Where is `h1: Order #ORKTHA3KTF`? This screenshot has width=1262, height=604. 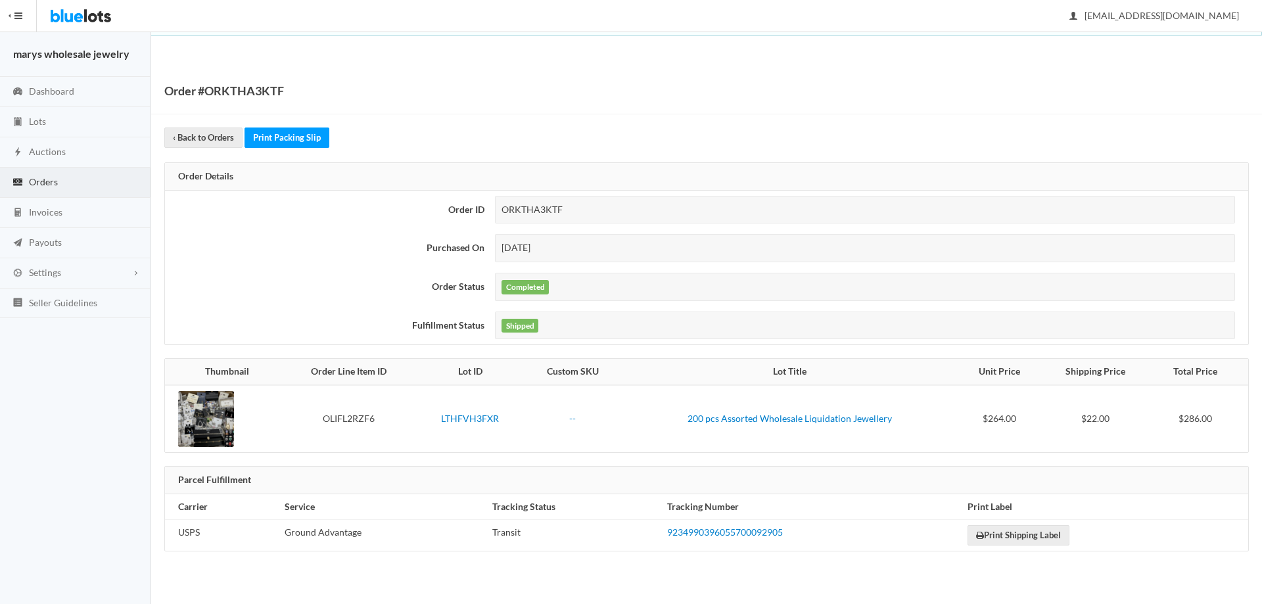
h1: Order #ORKTHA3KTF is located at coordinates (224, 91).